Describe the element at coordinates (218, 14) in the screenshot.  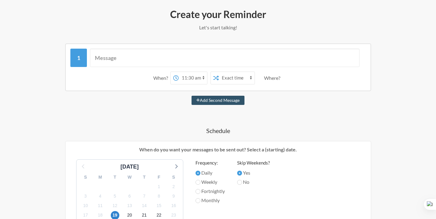
I see `h2: Create your Reminder` at that location.